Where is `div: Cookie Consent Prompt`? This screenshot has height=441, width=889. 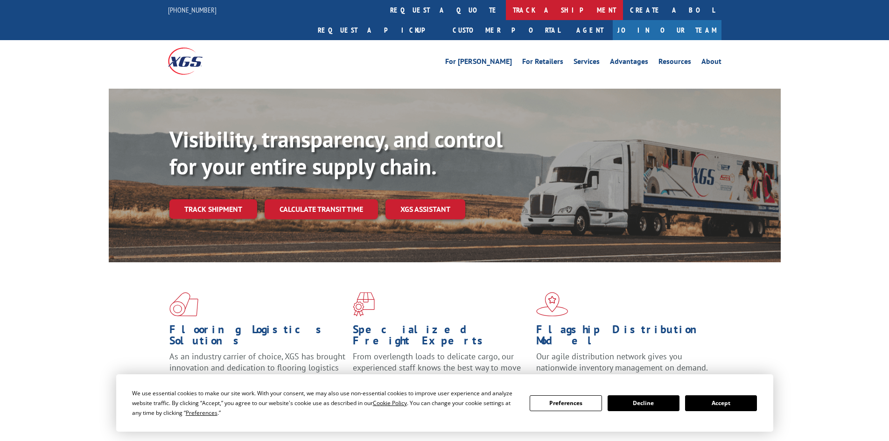
div: Cookie Consent Prompt is located at coordinates (445, 403).